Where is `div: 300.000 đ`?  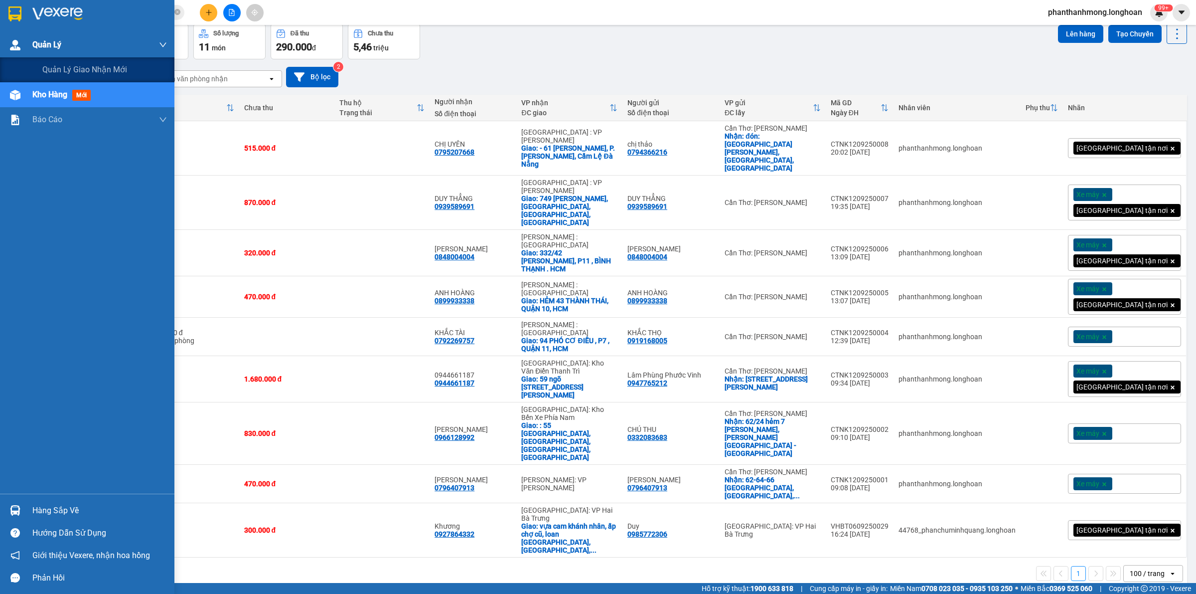 div: 300.000 đ is located at coordinates (287, 530).